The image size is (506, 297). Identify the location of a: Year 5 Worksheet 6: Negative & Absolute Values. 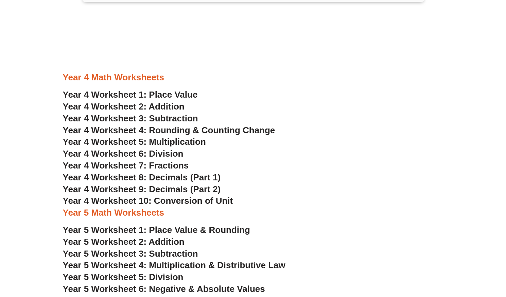
(164, 289).